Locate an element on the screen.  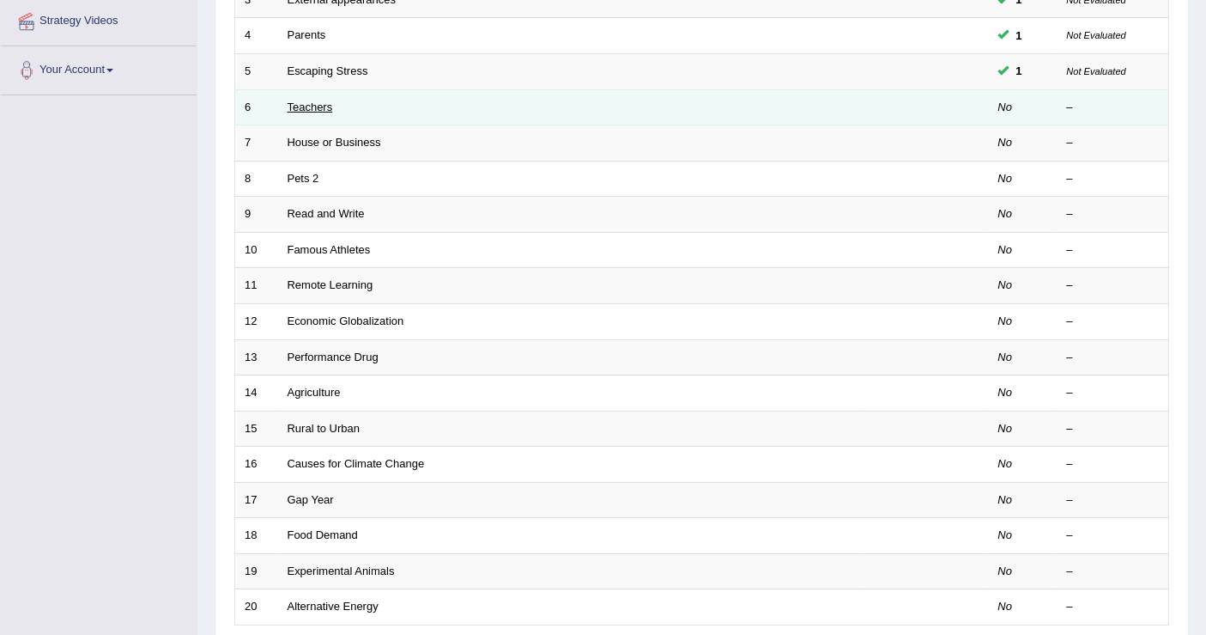
td: 19 is located at coordinates (257, 571).